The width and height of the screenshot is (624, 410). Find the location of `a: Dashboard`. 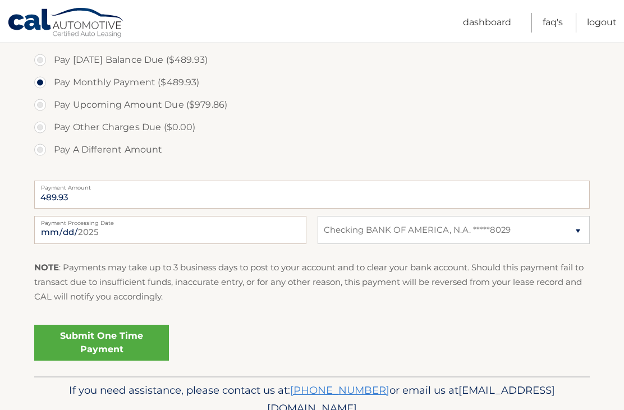

a: Dashboard is located at coordinates (487, 22).